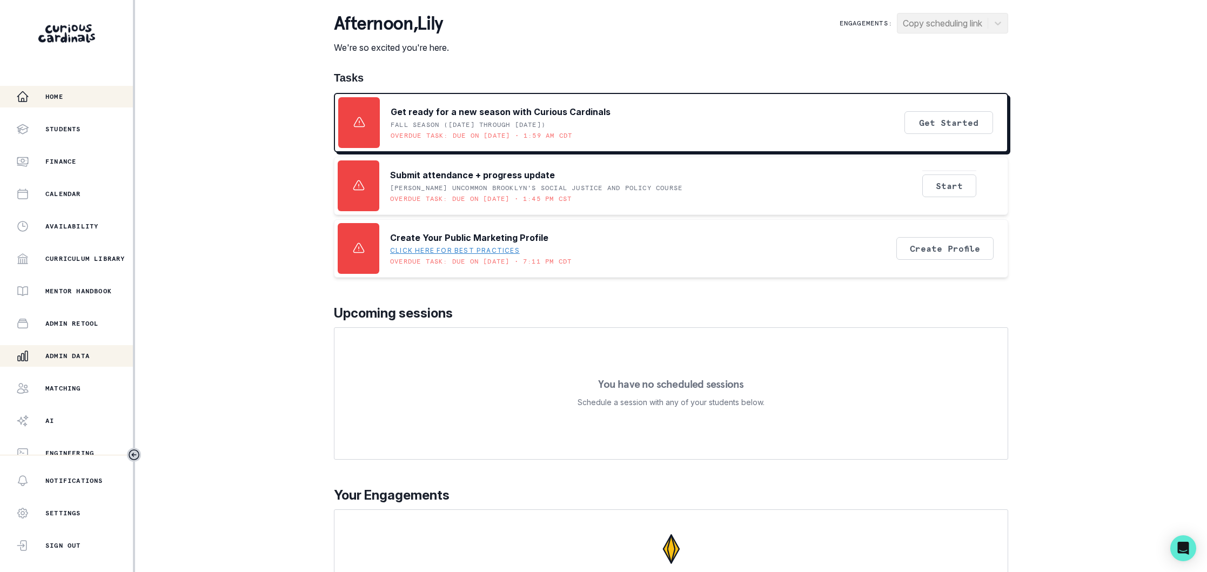 The image size is (1207, 572). I want to click on p: Your Engagements, so click(671, 495).